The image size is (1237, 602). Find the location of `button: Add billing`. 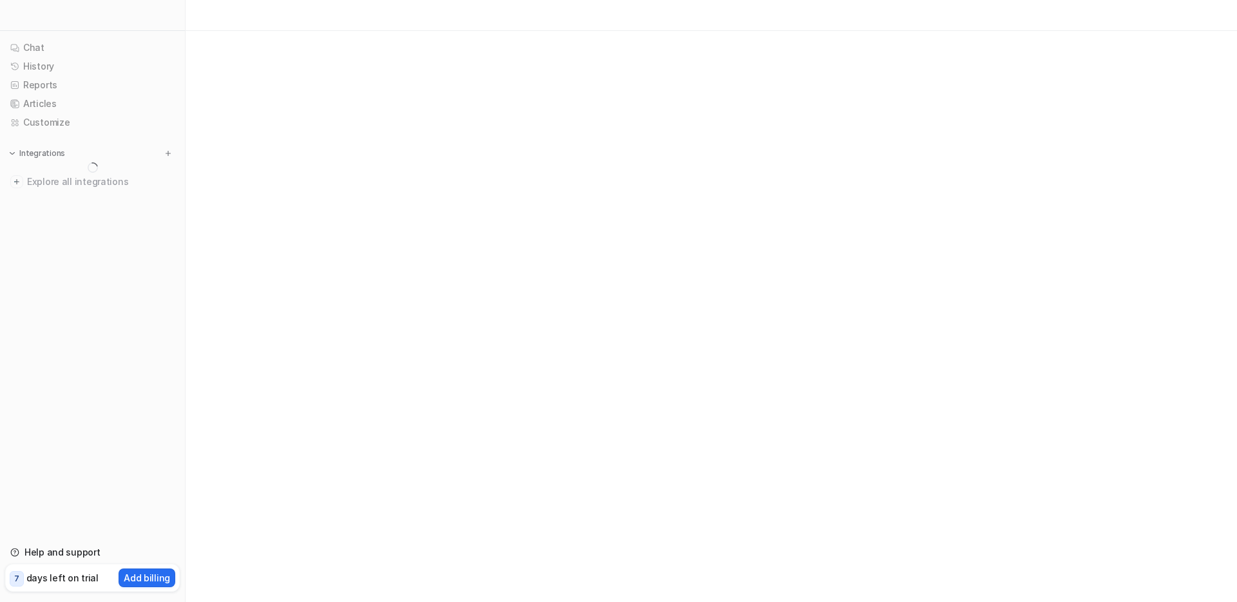

button: Add billing is located at coordinates (147, 577).